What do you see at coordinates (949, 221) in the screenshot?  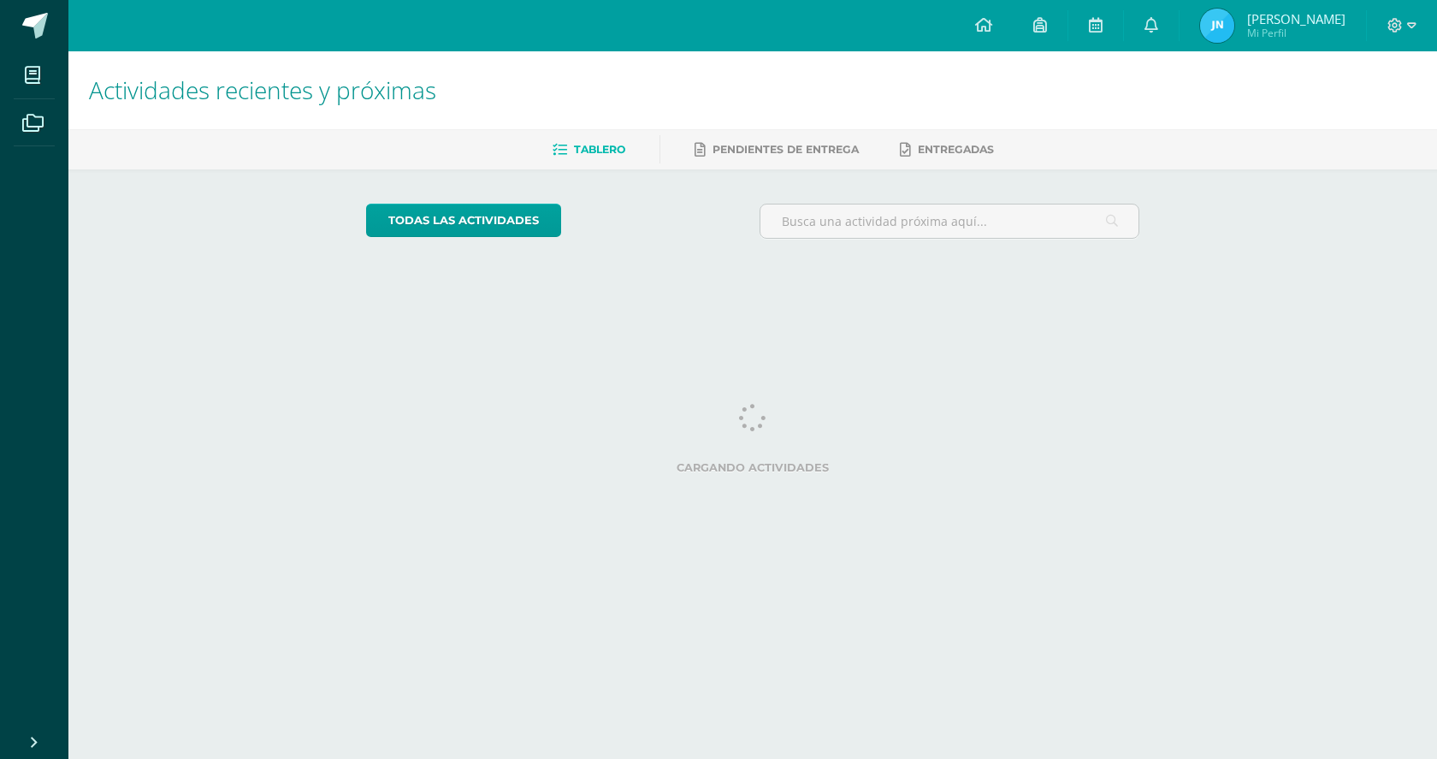 I see `input: Busca una actividad próxima aquí...` at bounding box center [949, 221].